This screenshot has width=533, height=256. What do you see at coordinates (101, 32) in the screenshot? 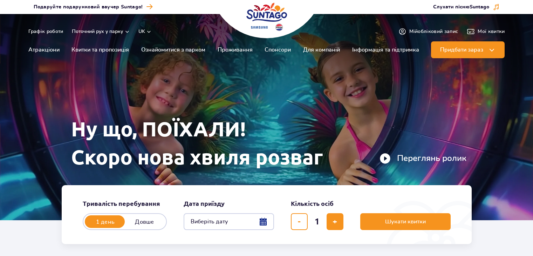
I see `button: Поточний рух у парку` at bounding box center [101, 32].